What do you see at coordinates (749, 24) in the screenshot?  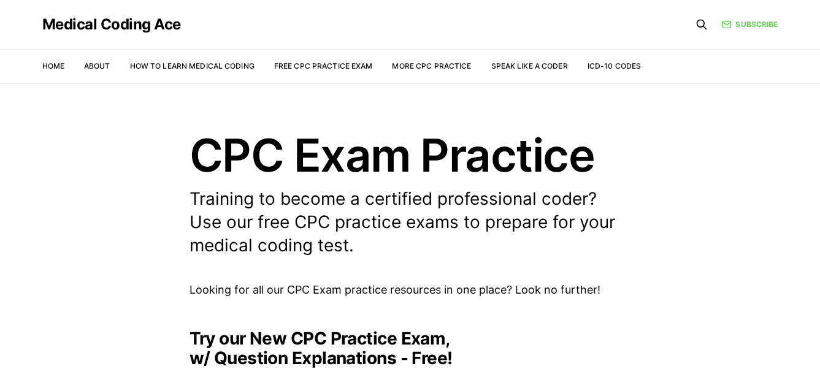 I see `a: Subscribe` at bounding box center [749, 24].